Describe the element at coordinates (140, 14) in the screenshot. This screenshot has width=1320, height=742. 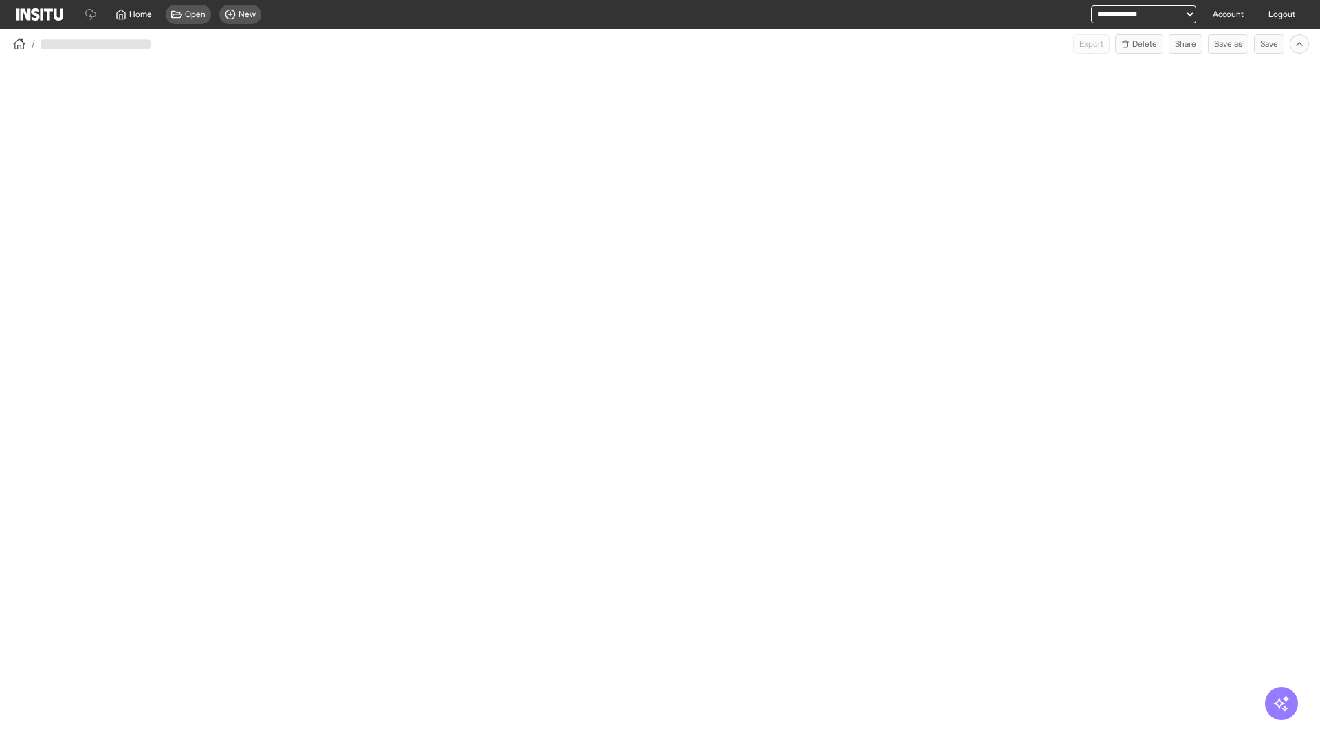
I see `span: Home` at that location.